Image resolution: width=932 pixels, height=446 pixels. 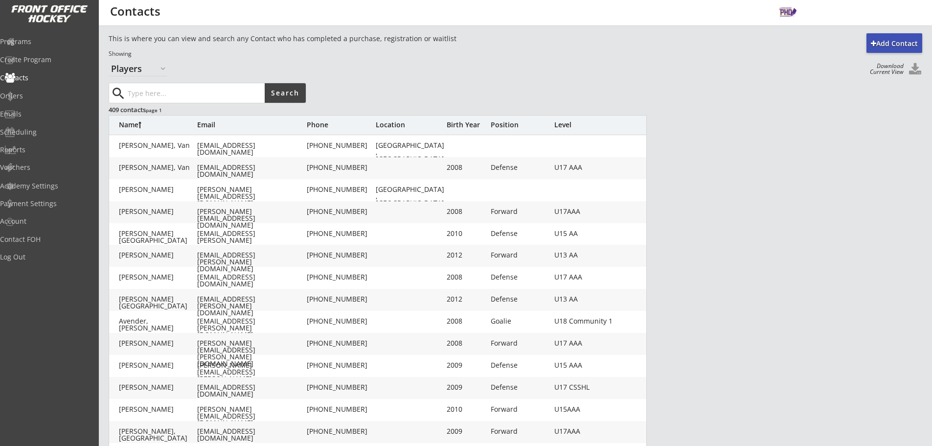 I want to click on div: U17 CSSHL, so click(x=584, y=387).